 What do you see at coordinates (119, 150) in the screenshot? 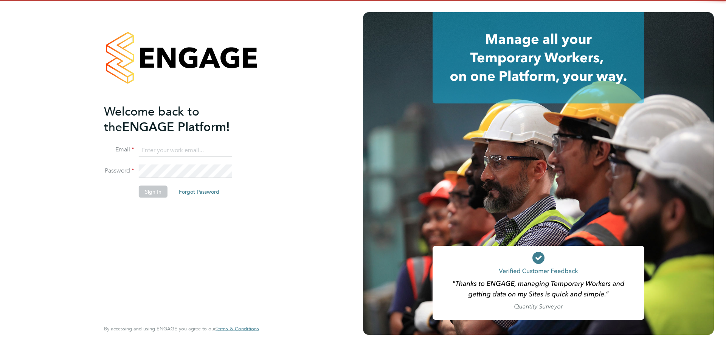
I see `label: Email` at bounding box center [119, 150].